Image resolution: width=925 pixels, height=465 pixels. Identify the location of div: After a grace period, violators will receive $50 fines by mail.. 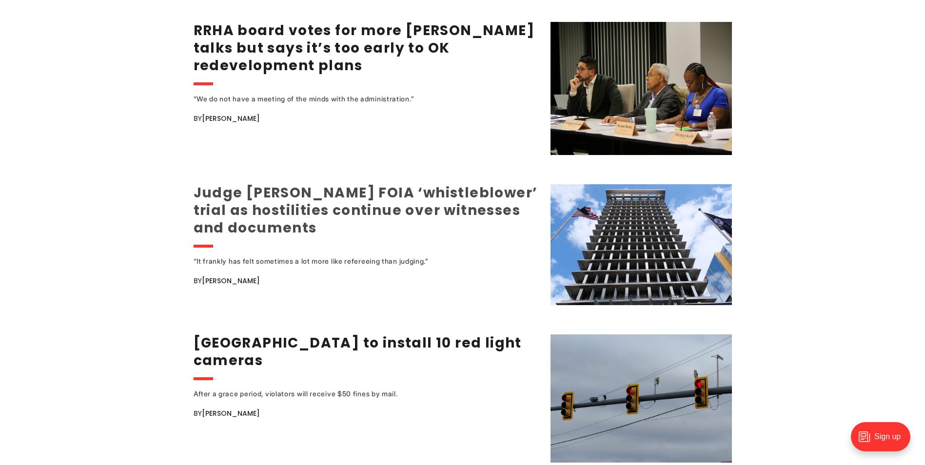
(352, 394).